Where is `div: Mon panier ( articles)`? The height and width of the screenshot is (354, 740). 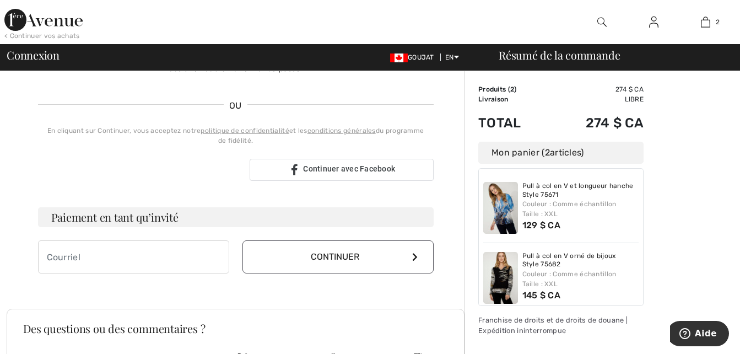
div: Mon panier ( articles) is located at coordinates (561, 153).